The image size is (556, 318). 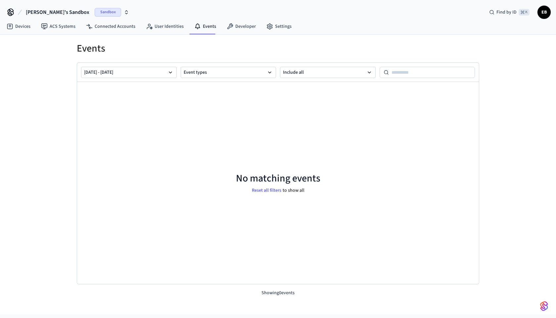 What do you see at coordinates (278, 179) in the screenshot?
I see `p: No matching events` at bounding box center [278, 179].